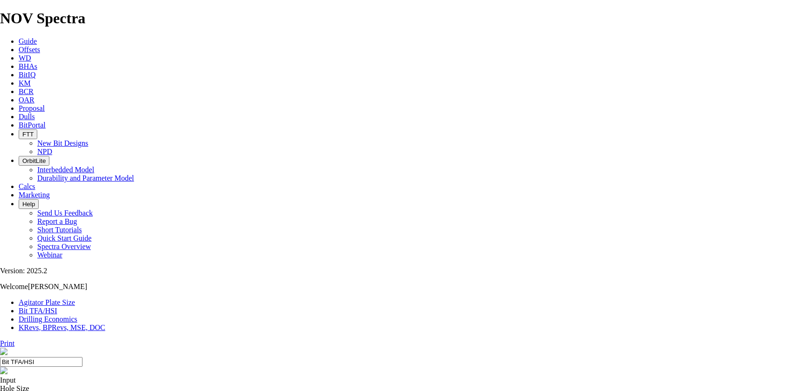 The height and width of the screenshot is (391, 810). Describe the element at coordinates (28, 134) in the screenshot. I see `button: FTT` at that location.